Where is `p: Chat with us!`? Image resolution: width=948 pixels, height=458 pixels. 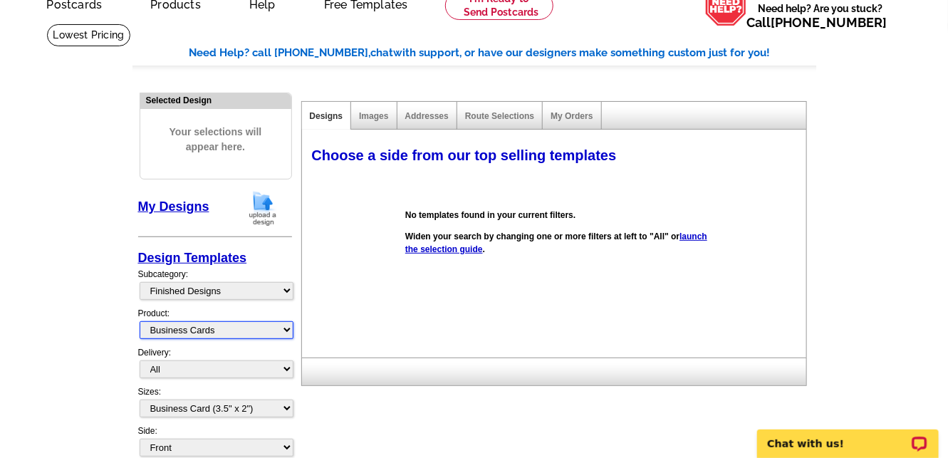
p: Chat with us! is located at coordinates (90, 31).